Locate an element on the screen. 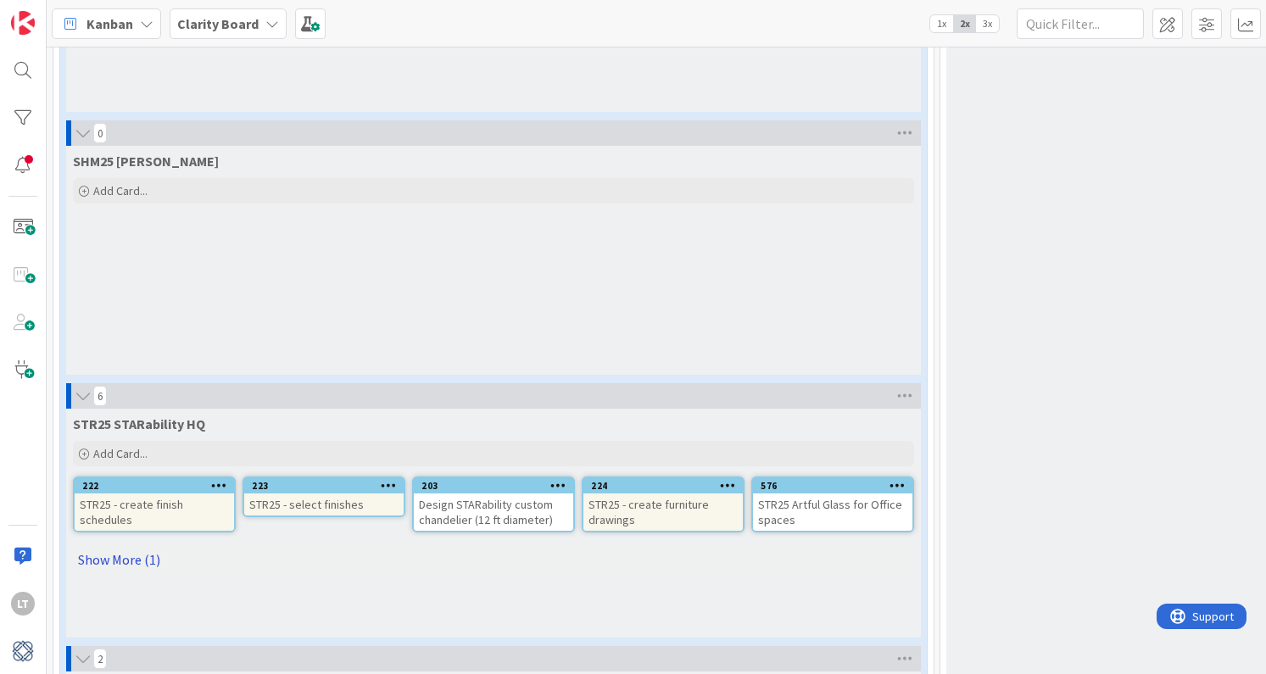 This screenshot has width=1266, height=674. span: 2x is located at coordinates (964, 24).